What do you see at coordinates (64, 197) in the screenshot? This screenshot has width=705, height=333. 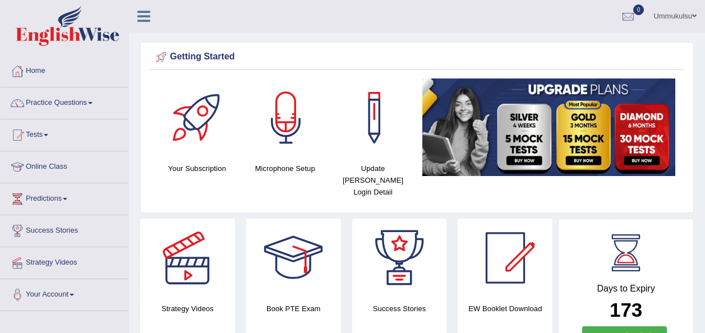 I see `a: Predictions` at bounding box center [64, 197].